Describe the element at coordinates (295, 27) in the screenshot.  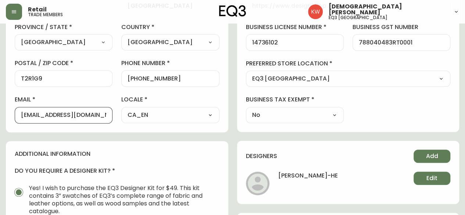
I see `label: business license number` at that location.